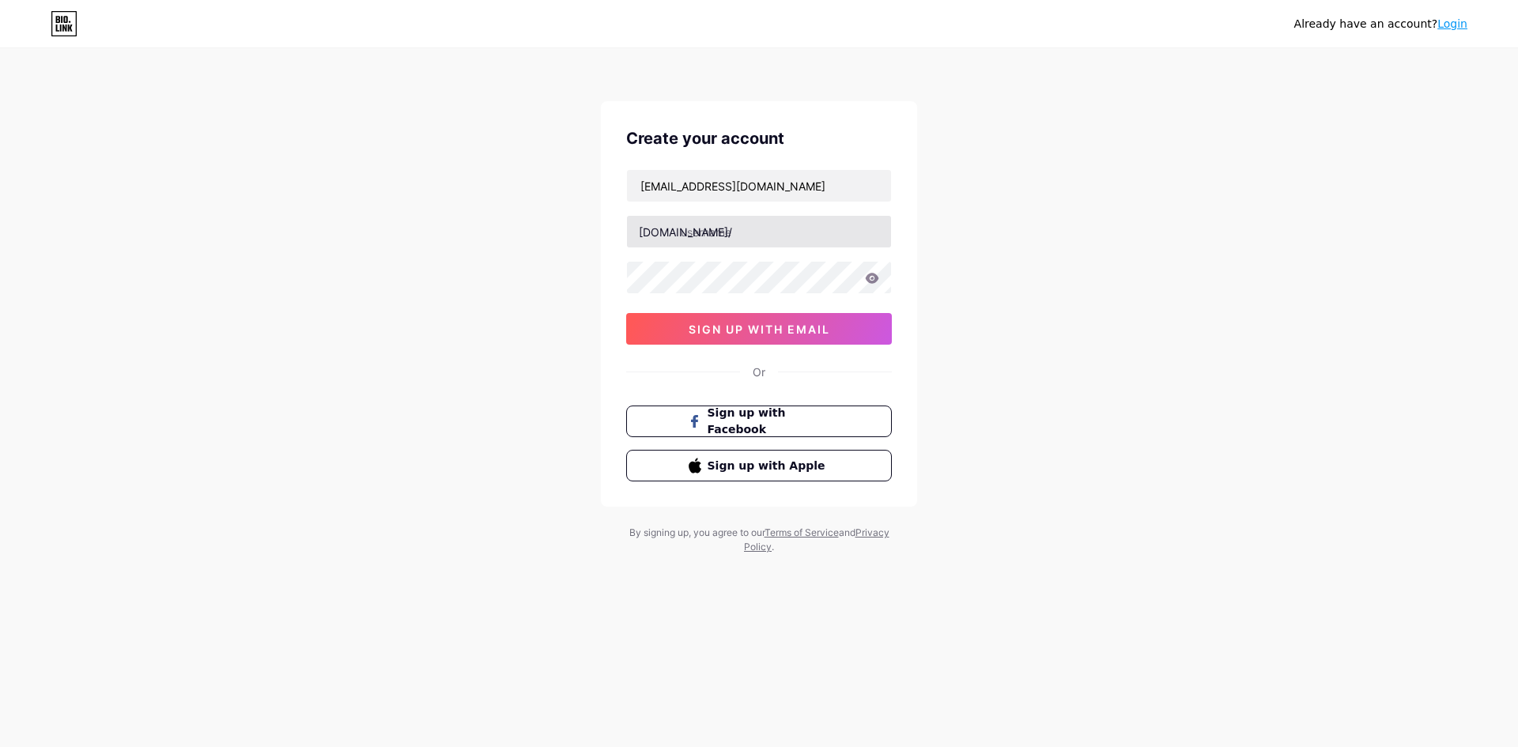 This screenshot has height=747, width=1518. What do you see at coordinates (802, 532) in the screenshot?
I see `a: Terms of Service` at bounding box center [802, 532].